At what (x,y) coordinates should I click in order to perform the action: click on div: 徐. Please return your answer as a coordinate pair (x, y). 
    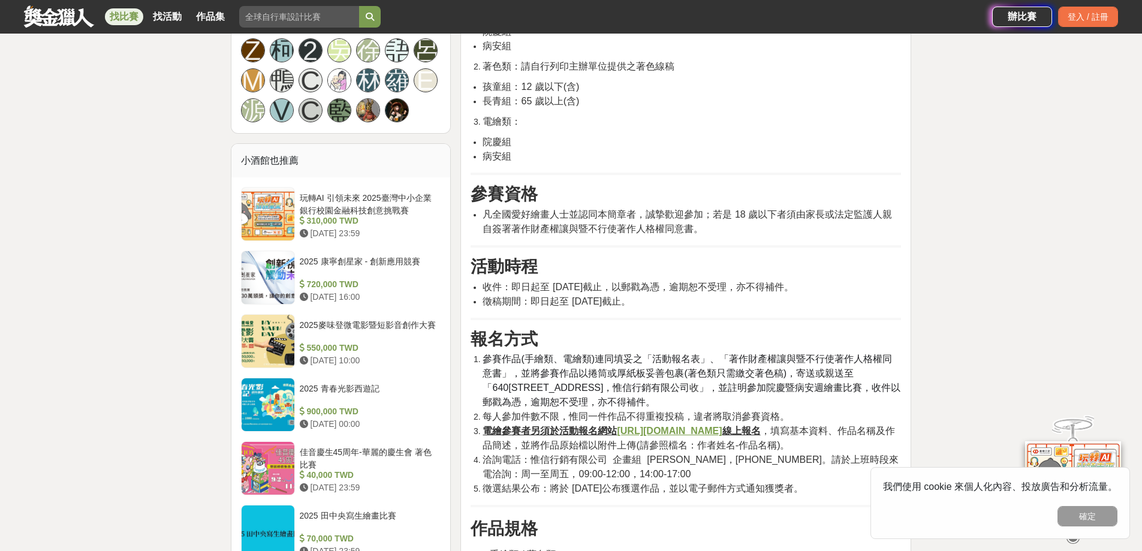
    Looking at the image, I should click on (368, 50).